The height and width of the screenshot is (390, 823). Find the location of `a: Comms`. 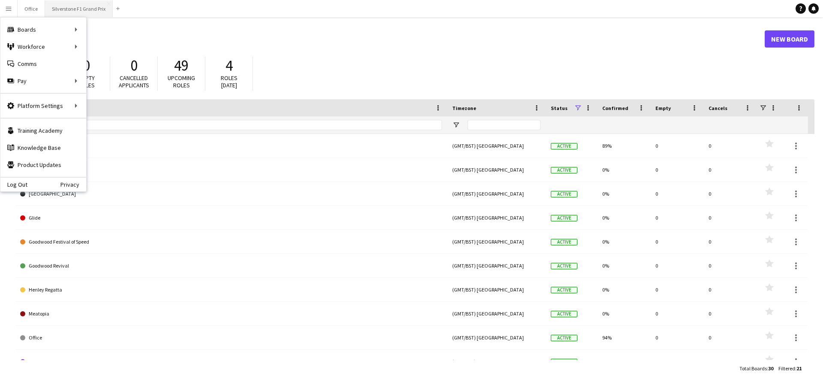

a: Comms is located at coordinates (43, 64).